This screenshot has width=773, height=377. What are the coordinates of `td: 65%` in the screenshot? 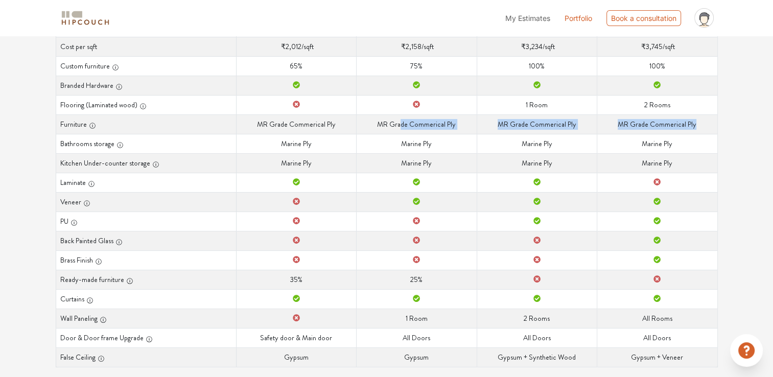 It's located at (296, 66).